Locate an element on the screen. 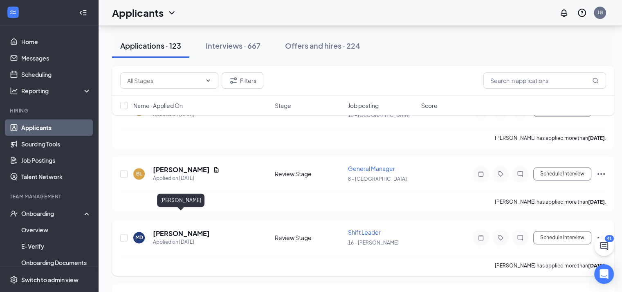 This screenshot has width=622, height=292. div: Team Management is located at coordinates (49, 196).